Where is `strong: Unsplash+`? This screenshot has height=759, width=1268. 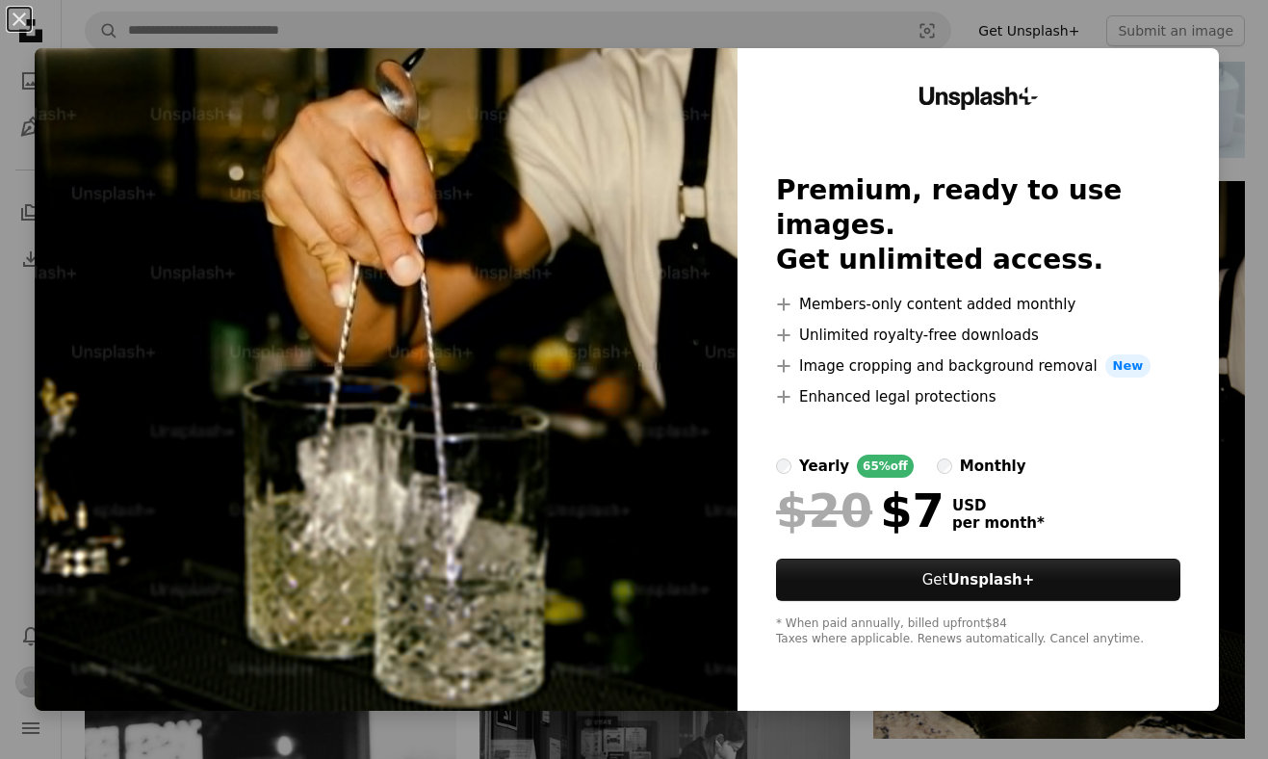
strong: Unsplash+ is located at coordinates (991, 580).